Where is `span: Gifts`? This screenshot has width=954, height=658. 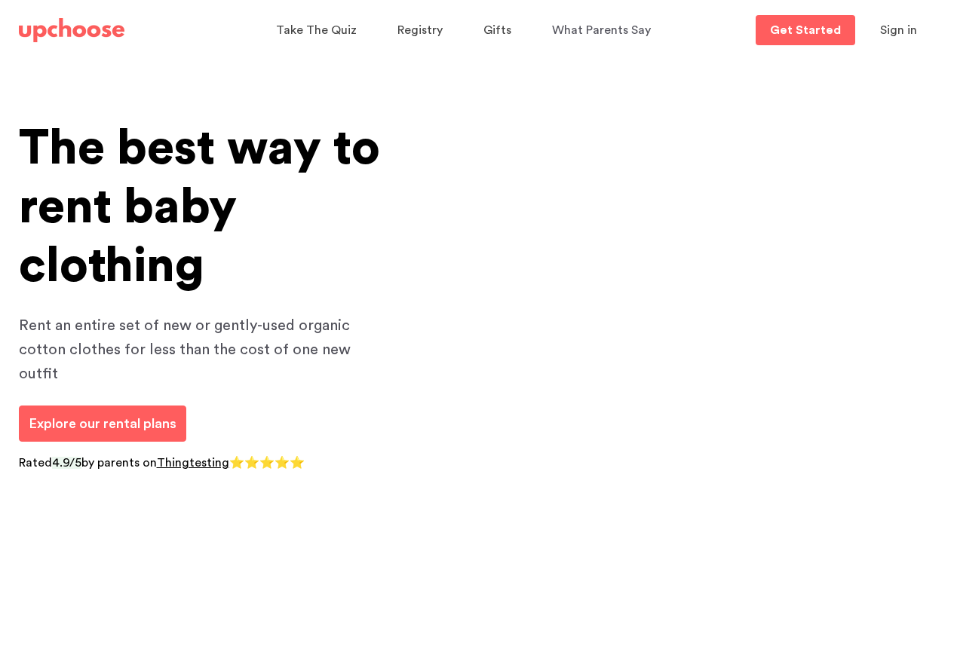
span: Gifts is located at coordinates (497, 30).